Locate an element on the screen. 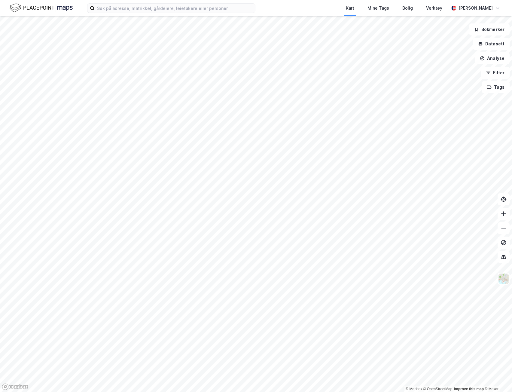 The image size is (512, 392). a: Improve this map is located at coordinates (468, 389).